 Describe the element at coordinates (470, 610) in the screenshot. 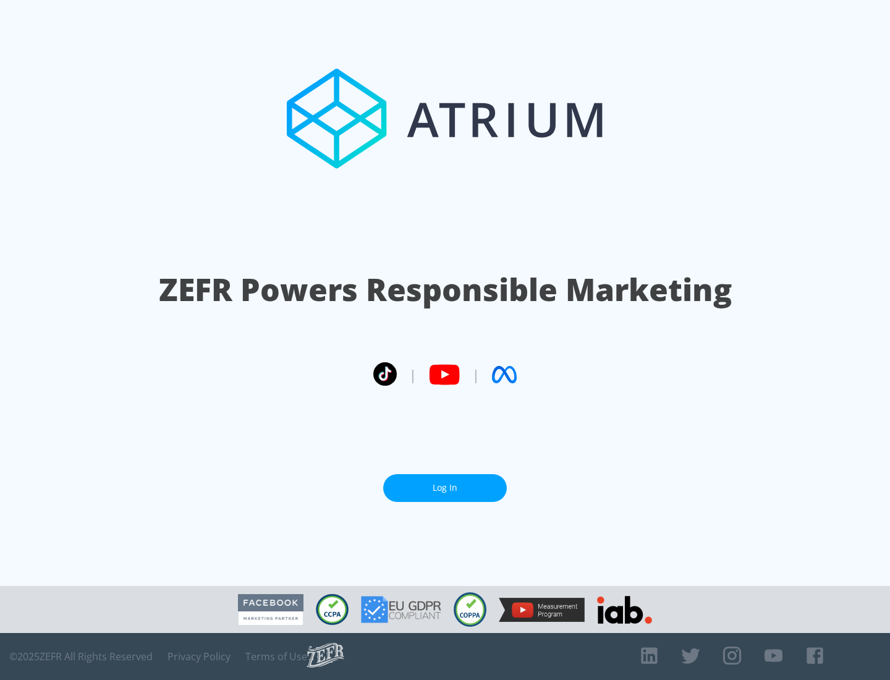

I see `img: COPPA Compliant` at that location.